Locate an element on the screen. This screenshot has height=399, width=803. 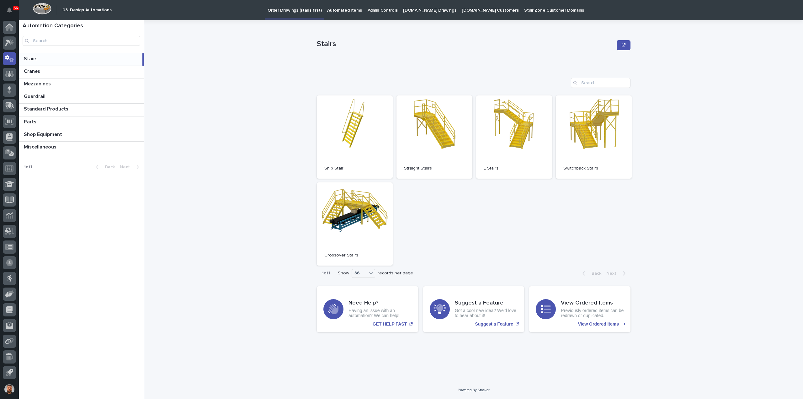
a: Straight Stairs is located at coordinates (434, 137).